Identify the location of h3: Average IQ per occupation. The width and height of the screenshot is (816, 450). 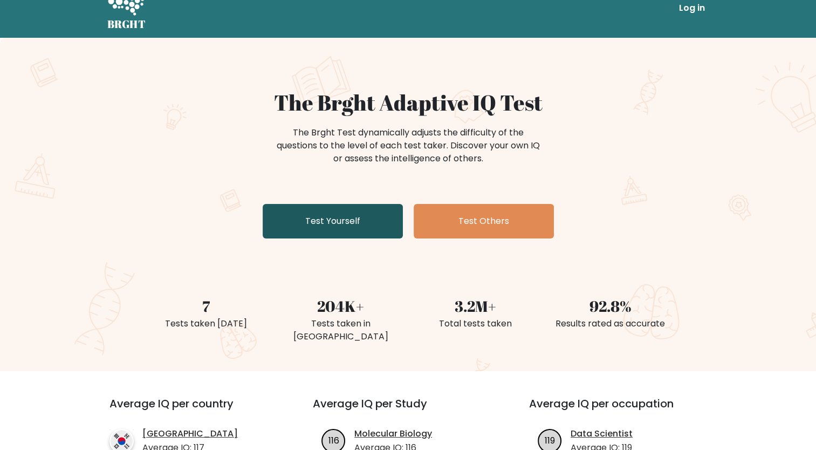
(624, 410).